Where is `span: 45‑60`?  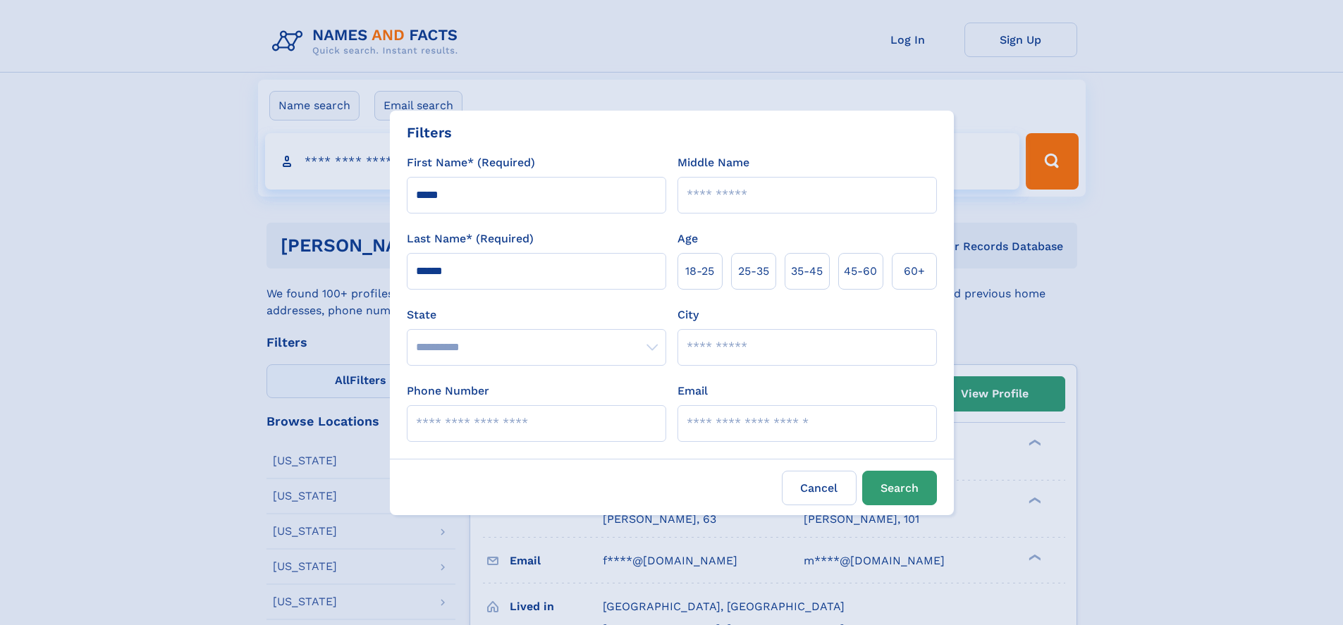
span: 45‑60 is located at coordinates (860, 271).